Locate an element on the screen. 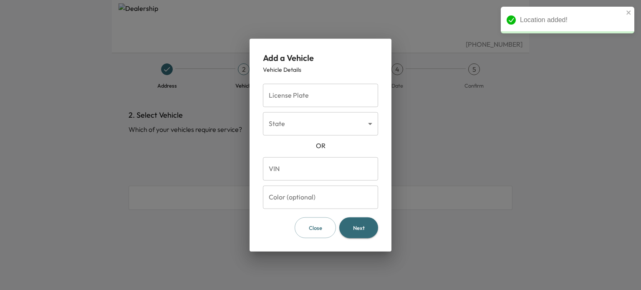 This screenshot has width=641, height=290. button: Next is located at coordinates (358, 227).